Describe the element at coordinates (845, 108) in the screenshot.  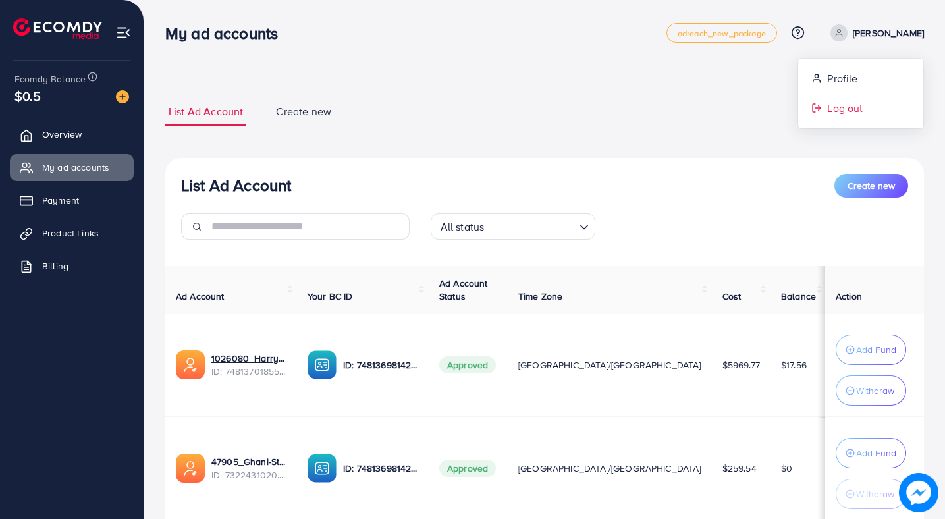
I see `span: Log out` at that location.